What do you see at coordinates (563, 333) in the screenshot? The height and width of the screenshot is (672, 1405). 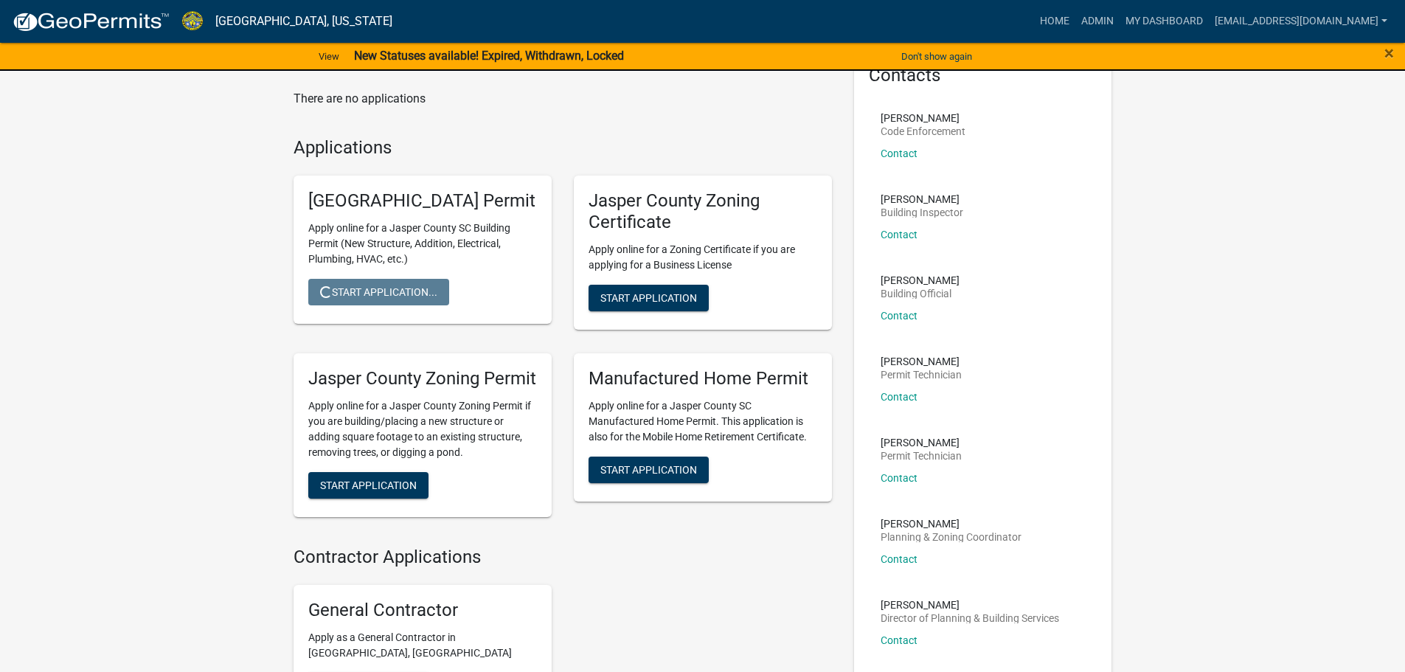 I see `wm-workflow-list-section: Applications` at bounding box center [563, 333].